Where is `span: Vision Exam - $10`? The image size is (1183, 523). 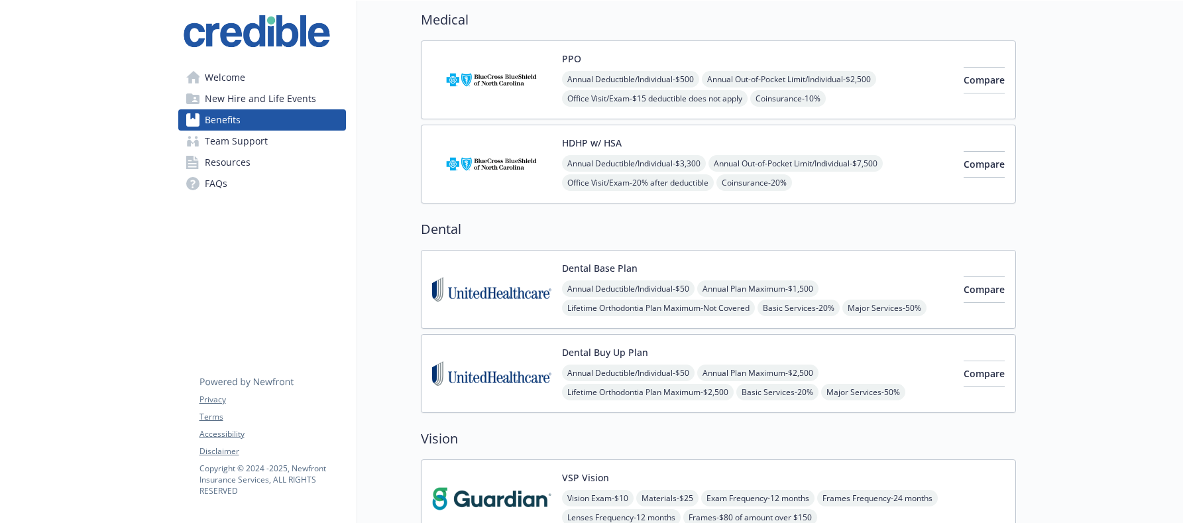
span: Vision Exam - $10 is located at coordinates (598, 498).